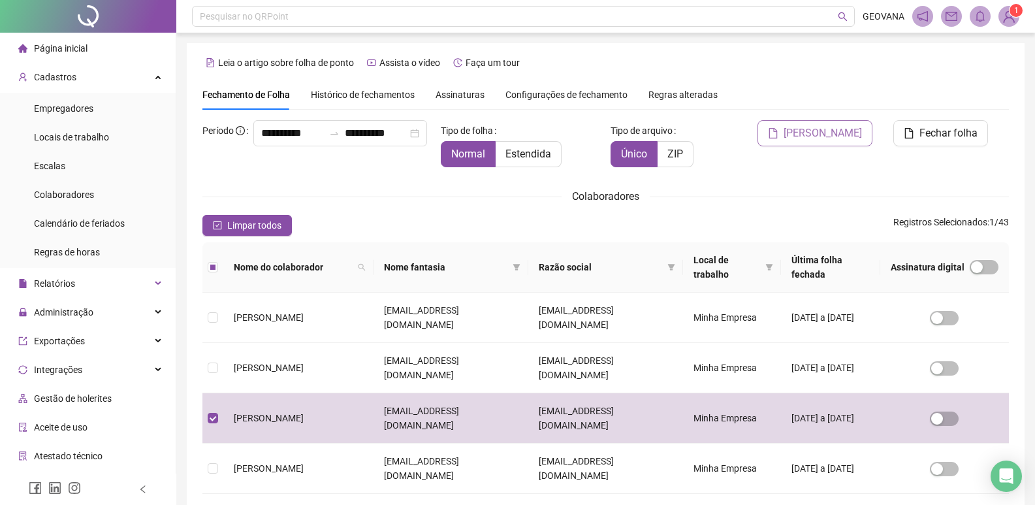 The image size is (1035, 505). What do you see at coordinates (293, 267) in the screenshot?
I see `span: Nome do colaborador` at bounding box center [293, 267].